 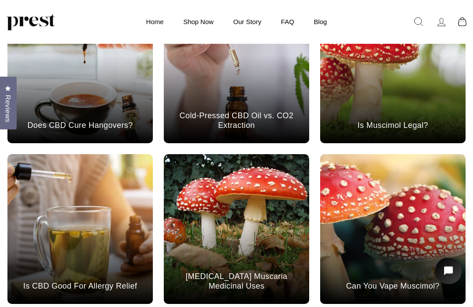 What do you see at coordinates (288, 21) in the screenshot?
I see `a: FAQ` at bounding box center [288, 21].